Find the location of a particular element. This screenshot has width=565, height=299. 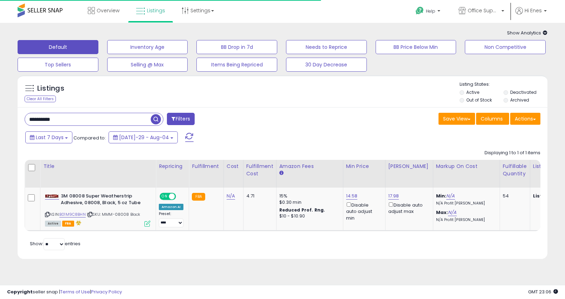

button: Filters is located at coordinates (181, 119).